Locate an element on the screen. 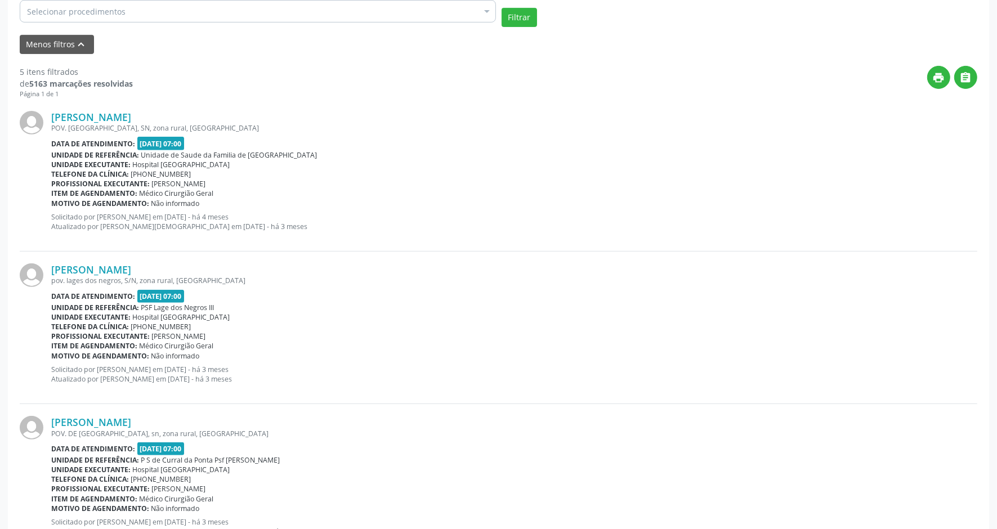 Image resolution: width=997 pixels, height=529 pixels. button: Menos filtroskeyboard_arrow_up is located at coordinates (57, 44).